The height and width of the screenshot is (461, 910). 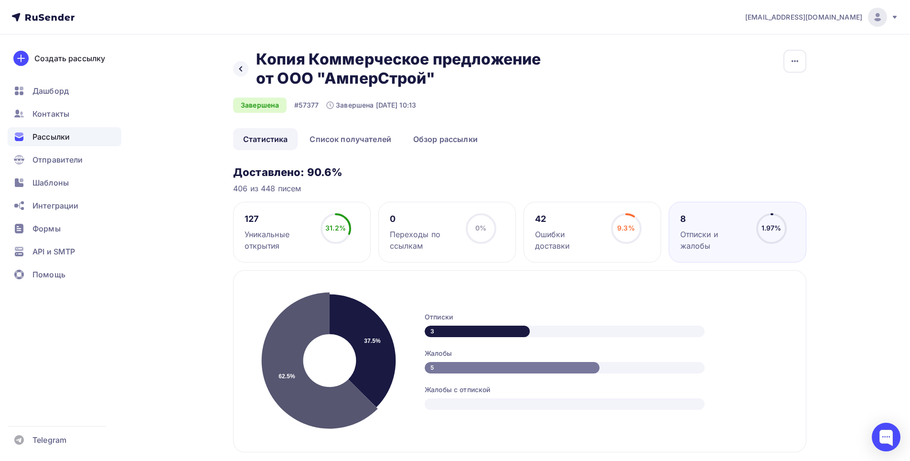 What do you see at coordinates (772, 227) in the screenshot?
I see `span: 1.97%` at bounding box center [772, 227].